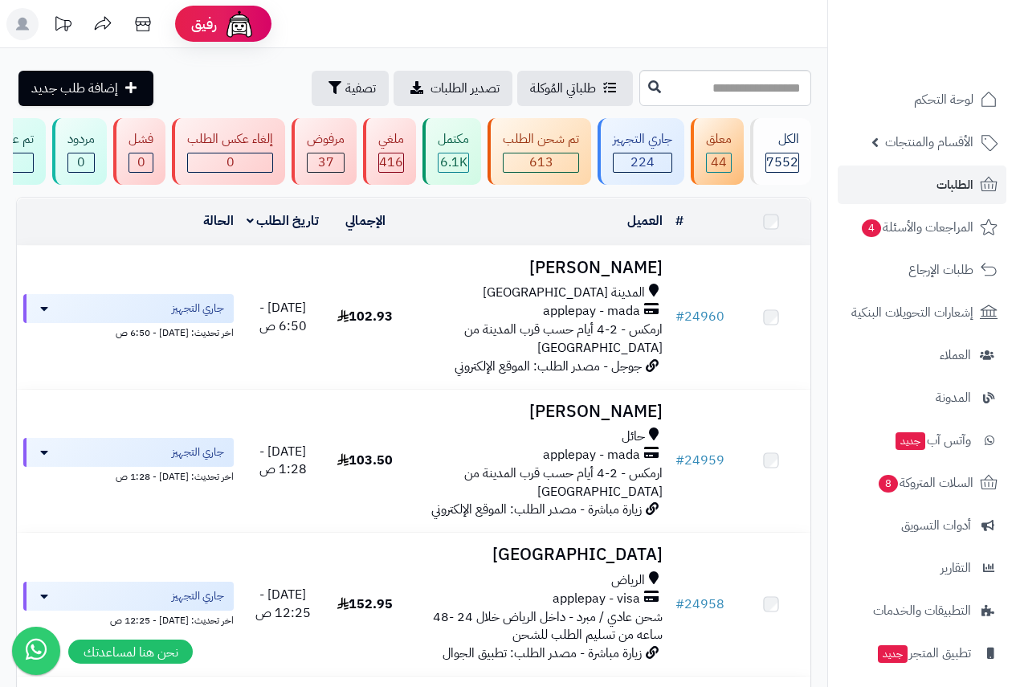 The height and width of the screenshot is (687, 1016). I want to click on span: لوحة التحكم, so click(944, 100).